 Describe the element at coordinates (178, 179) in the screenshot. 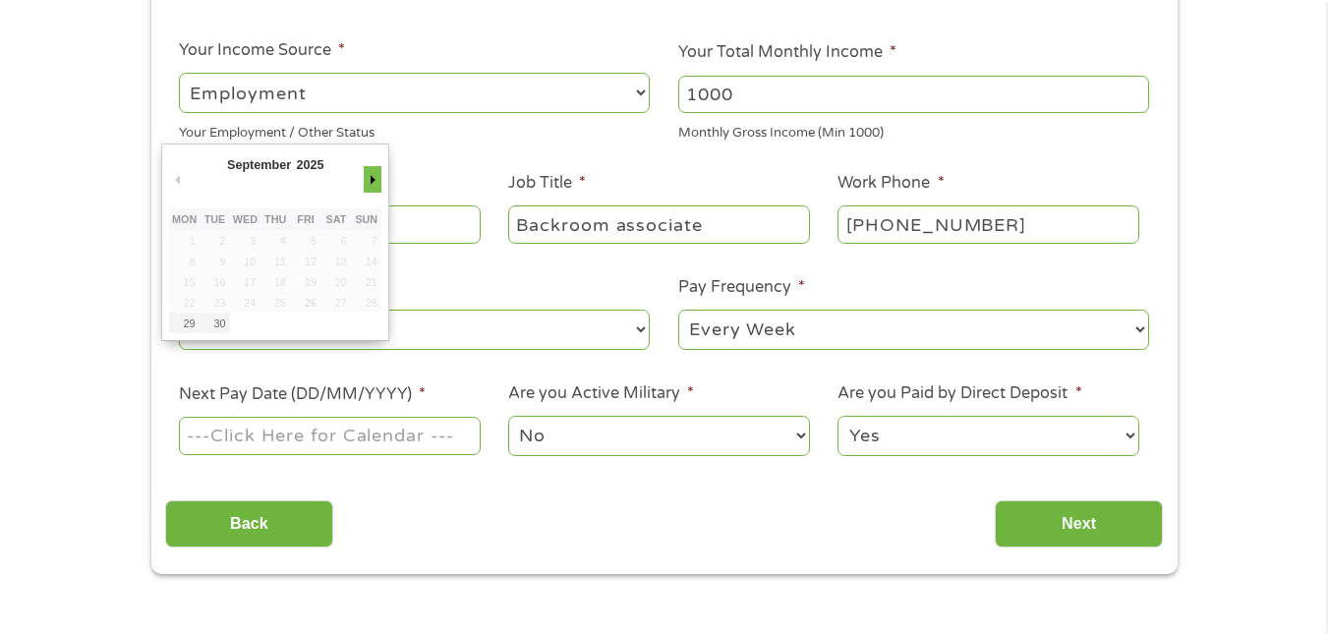

I see `button: Previous Month` at that location.